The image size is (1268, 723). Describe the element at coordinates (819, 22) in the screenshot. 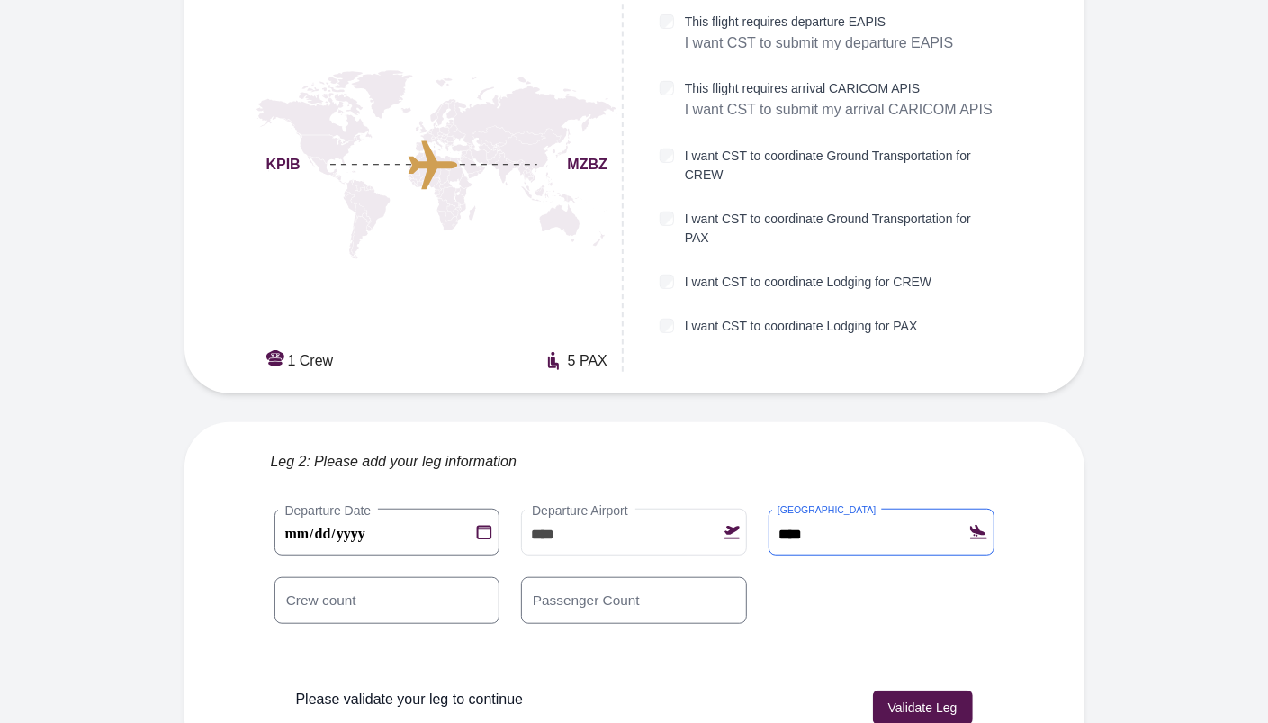

I see `label: This flight requires departure EAPIS` at that location.